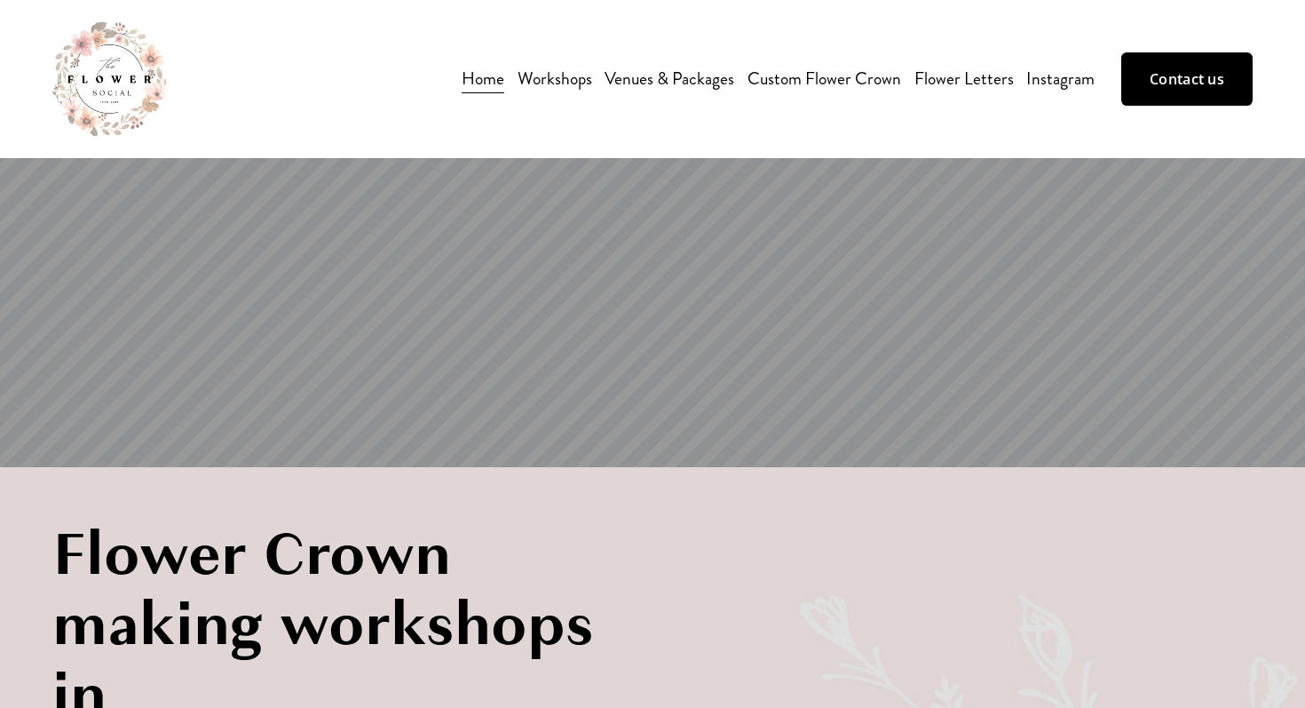 The width and height of the screenshot is (1305, 708). Describe the element at coordinates (964, 78) in the screenshot. I see `a: Flower Letters` at that location.